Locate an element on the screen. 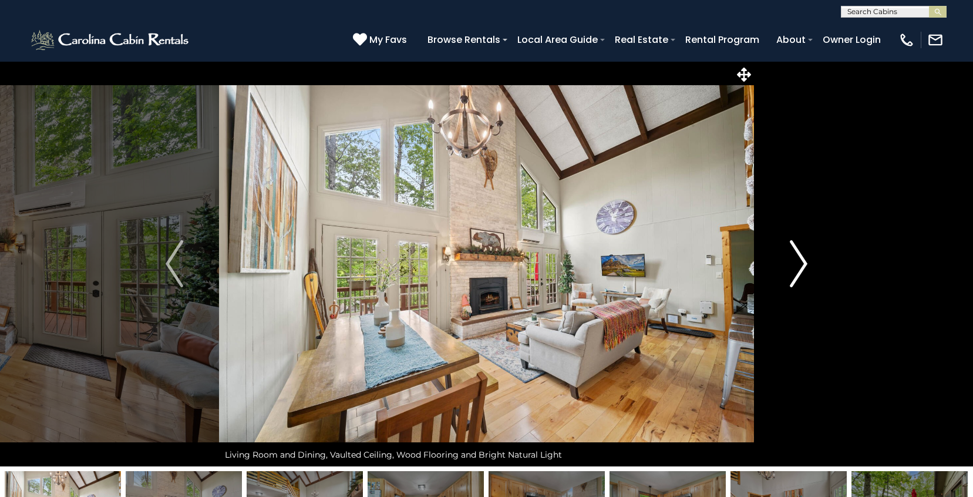 This screenshot has width=973, height=497. a: Owner Login is located at coordinates (851, 39).